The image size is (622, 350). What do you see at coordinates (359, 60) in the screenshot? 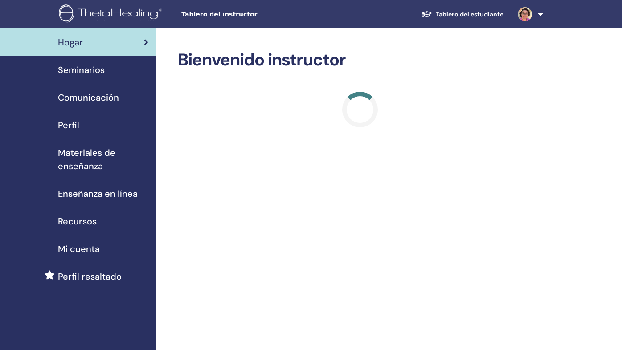
I see `h2: Bienvenido instructor` at bounding box center [359, 60].